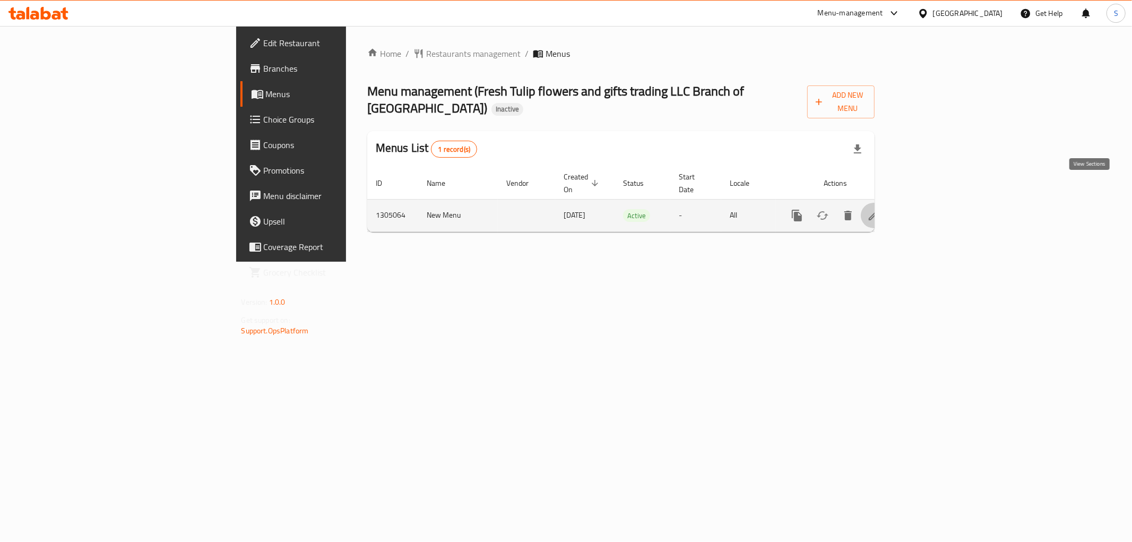 The width and height of the screenshot is (1132, 542). I want to click on button: Delete menu, so click(848, 216).